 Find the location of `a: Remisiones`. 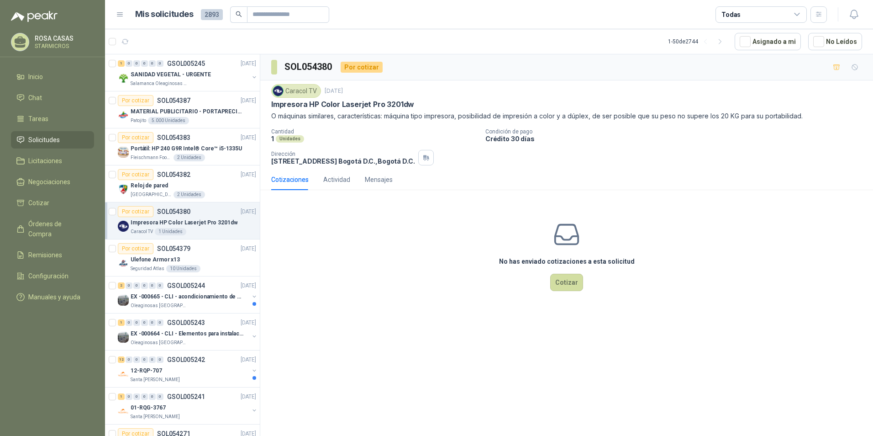

a: Remisiones is located at coordinates (53, 255).